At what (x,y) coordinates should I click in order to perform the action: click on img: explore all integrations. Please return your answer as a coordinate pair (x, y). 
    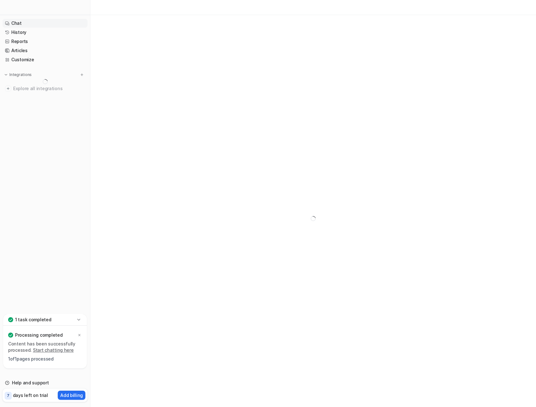
    Looking at the image, I should click on (8, 88).